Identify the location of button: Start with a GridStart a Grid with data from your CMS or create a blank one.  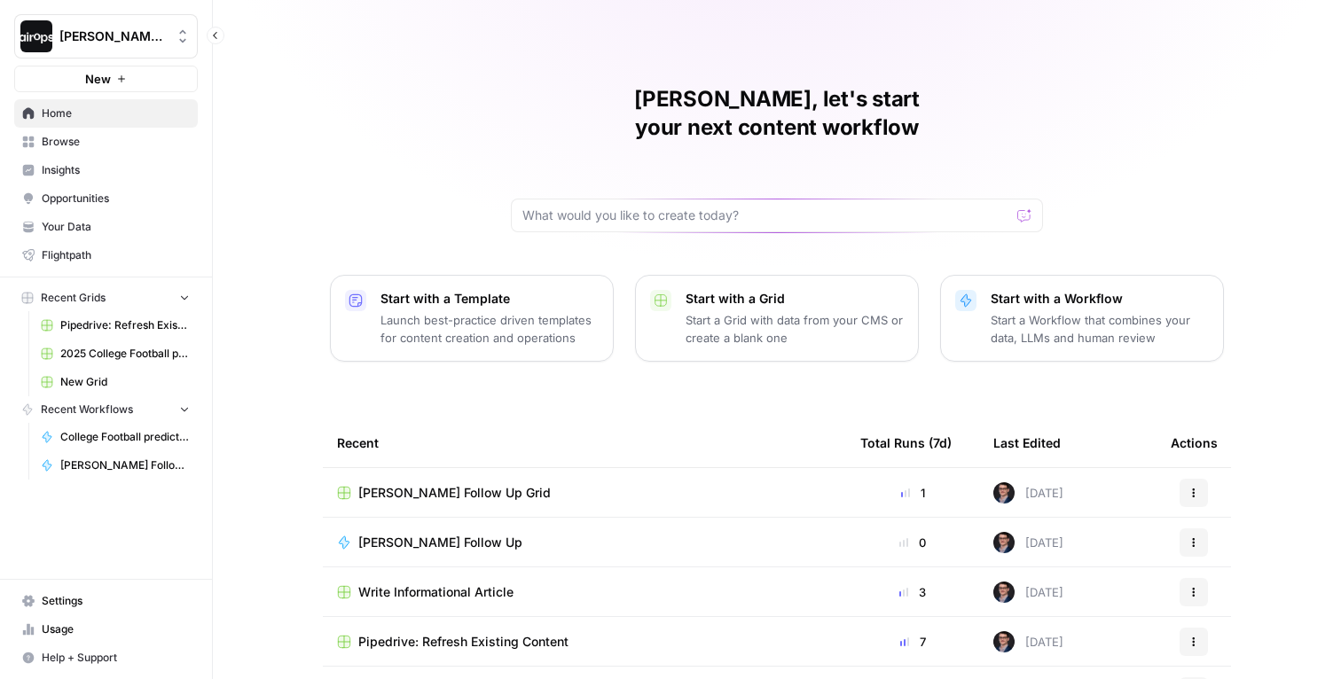
(777, 318).